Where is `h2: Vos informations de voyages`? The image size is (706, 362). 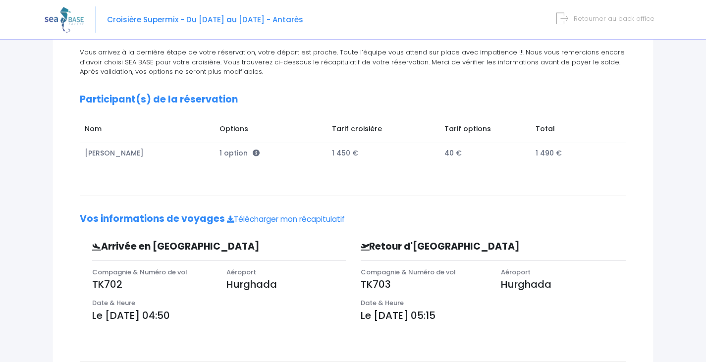
h2: Vos informations de voyages is located at coordinates (353, 219).